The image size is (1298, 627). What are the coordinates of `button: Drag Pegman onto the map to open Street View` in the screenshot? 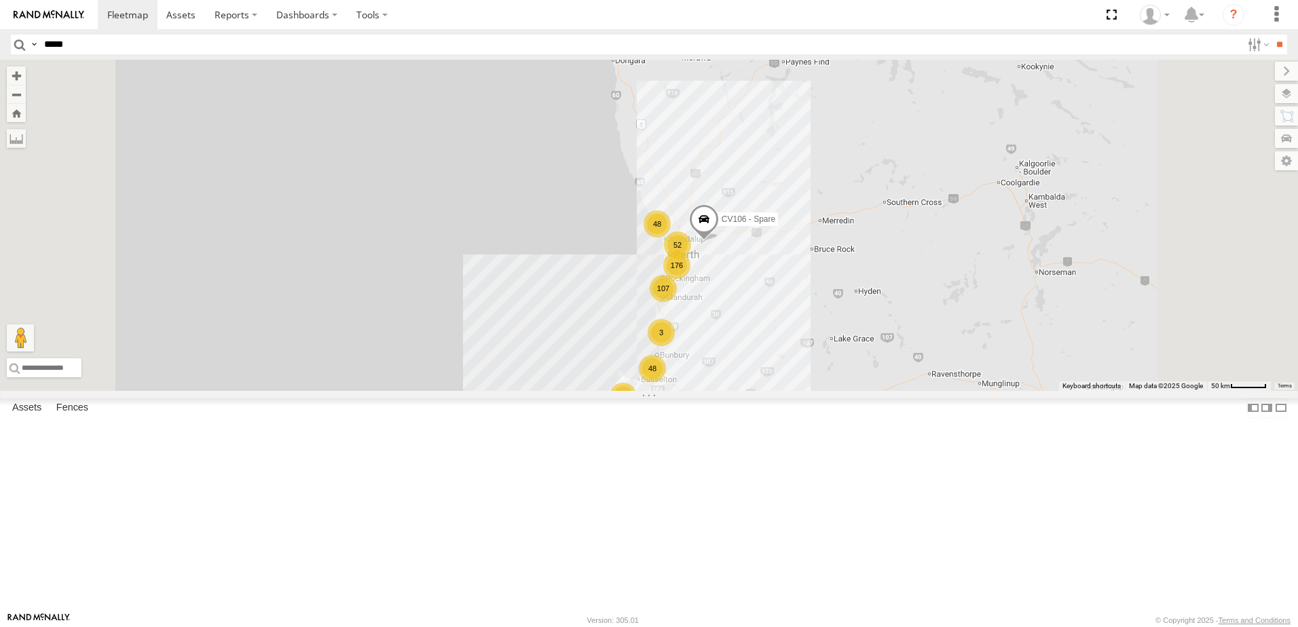 It's located at (20, 338).